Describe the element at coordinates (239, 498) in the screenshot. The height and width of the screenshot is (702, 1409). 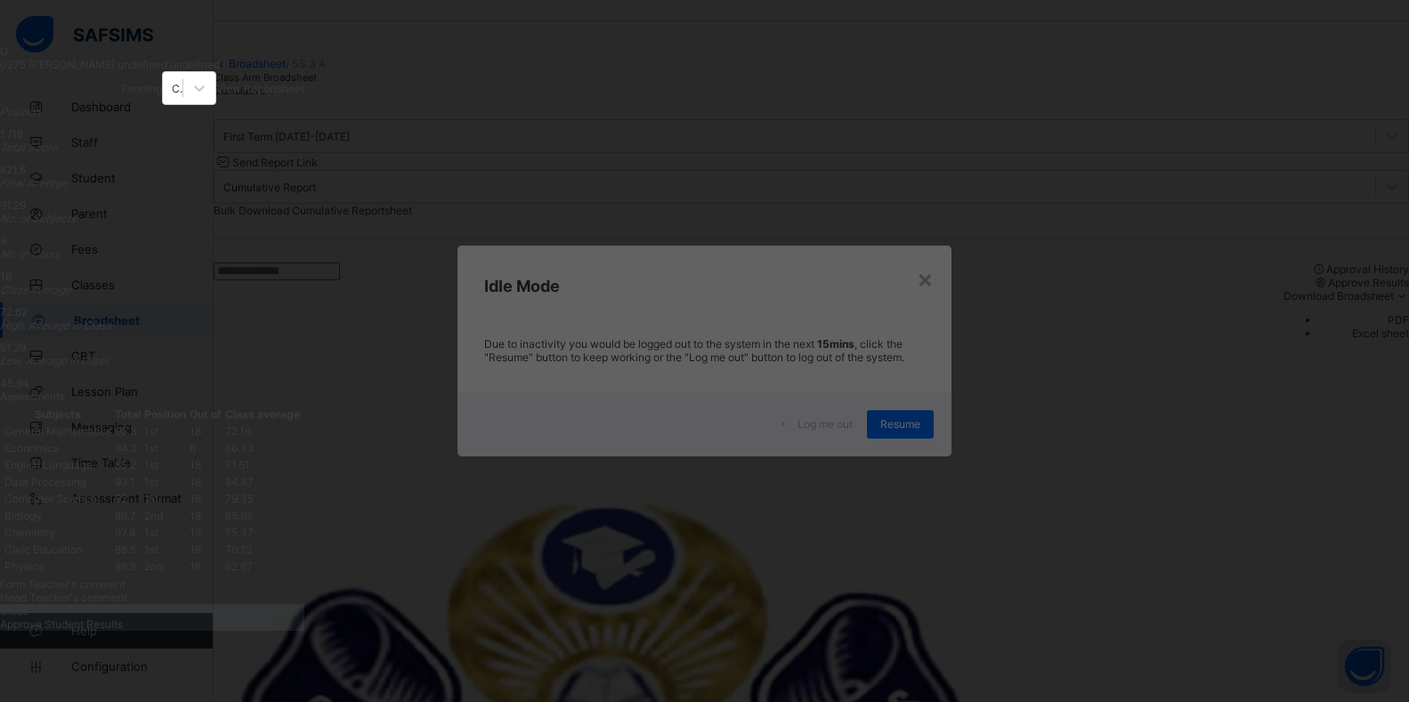
I see `span: 79.35` at that location.